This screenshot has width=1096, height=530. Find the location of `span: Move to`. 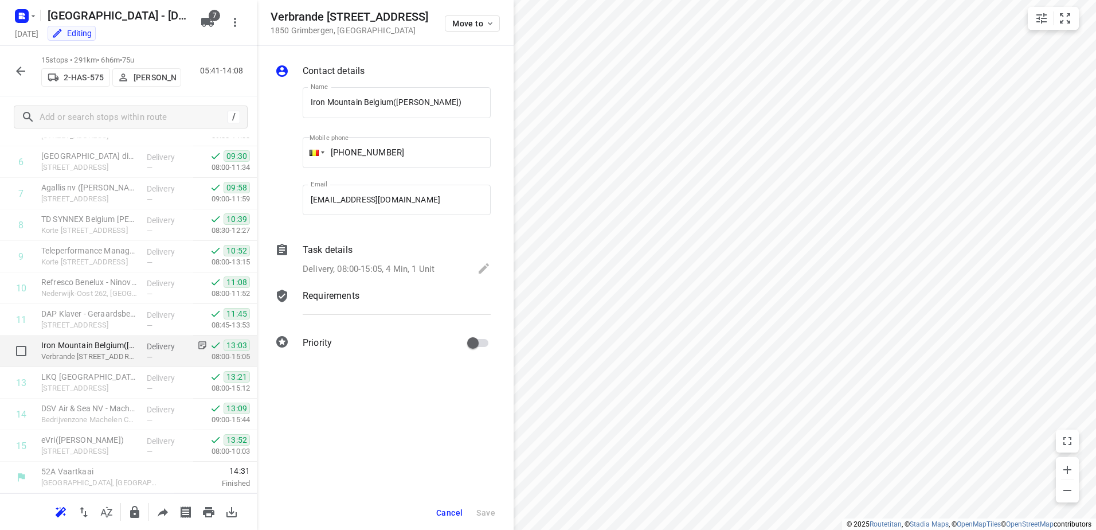

span: Move to is located at coordinates (473, 23).